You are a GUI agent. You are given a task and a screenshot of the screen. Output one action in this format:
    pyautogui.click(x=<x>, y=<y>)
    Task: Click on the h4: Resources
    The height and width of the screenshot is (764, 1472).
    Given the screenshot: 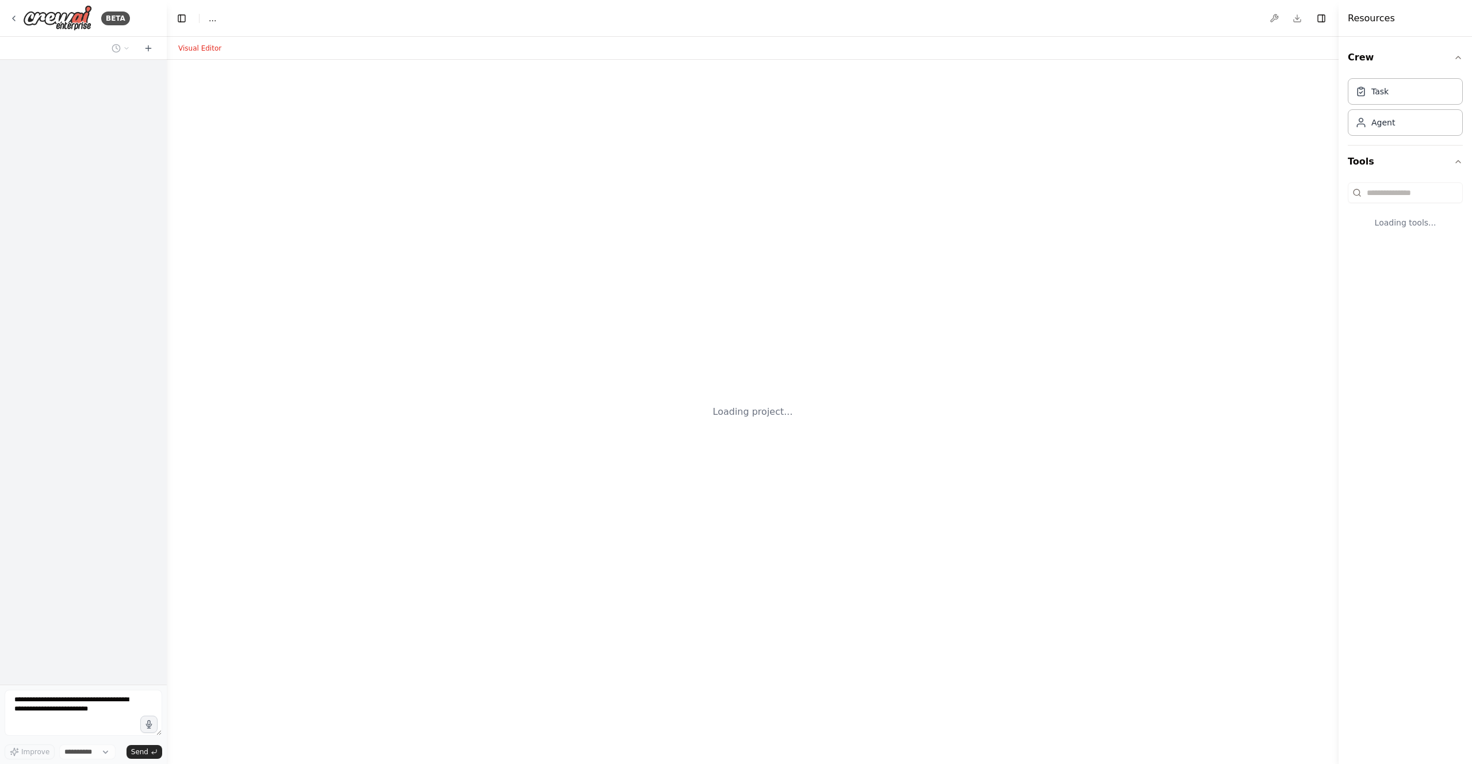 What is the action you would take?
    pyautogui.click(x=1371, y=18)
    